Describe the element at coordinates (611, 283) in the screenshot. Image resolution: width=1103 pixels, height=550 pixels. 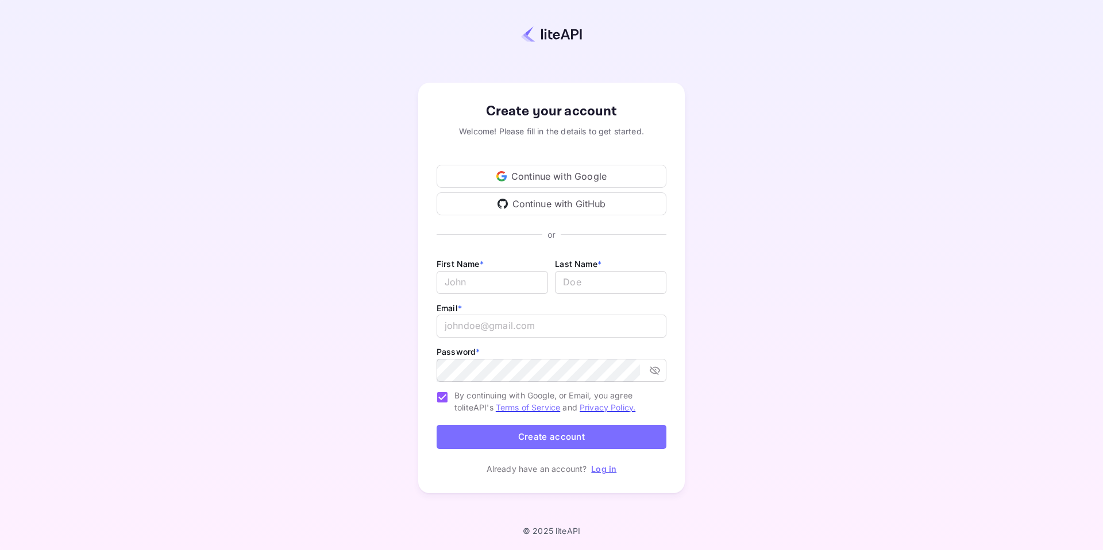
I see `input: Doe` at that location.